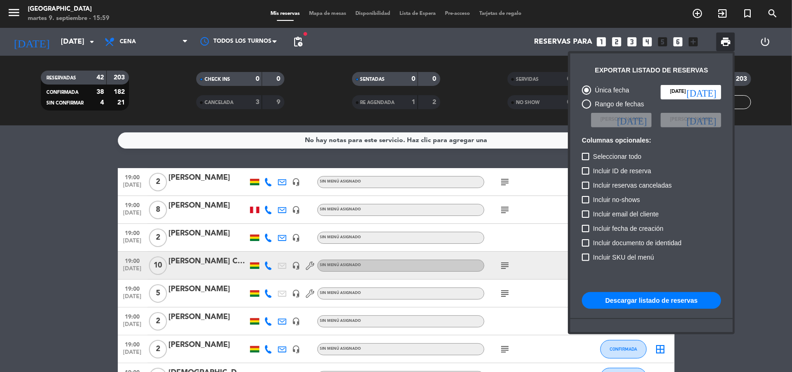 Image resolution: width=792 pixels, height=372 pixels. Describe the element at coordinates (726, 42) in the screenshot. I see `span: print` at that location.